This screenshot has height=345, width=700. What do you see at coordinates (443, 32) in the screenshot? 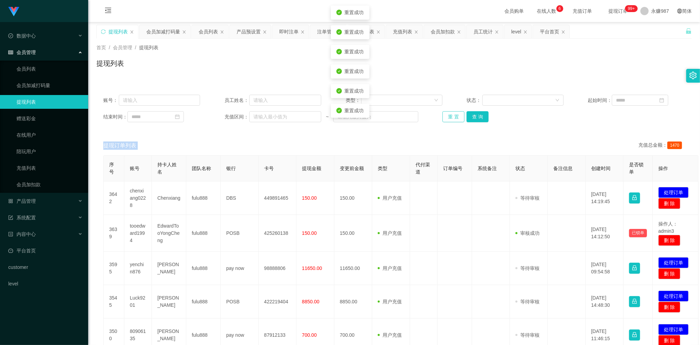
I see `div: 会员加扣款` at bounding box center [443, 32].